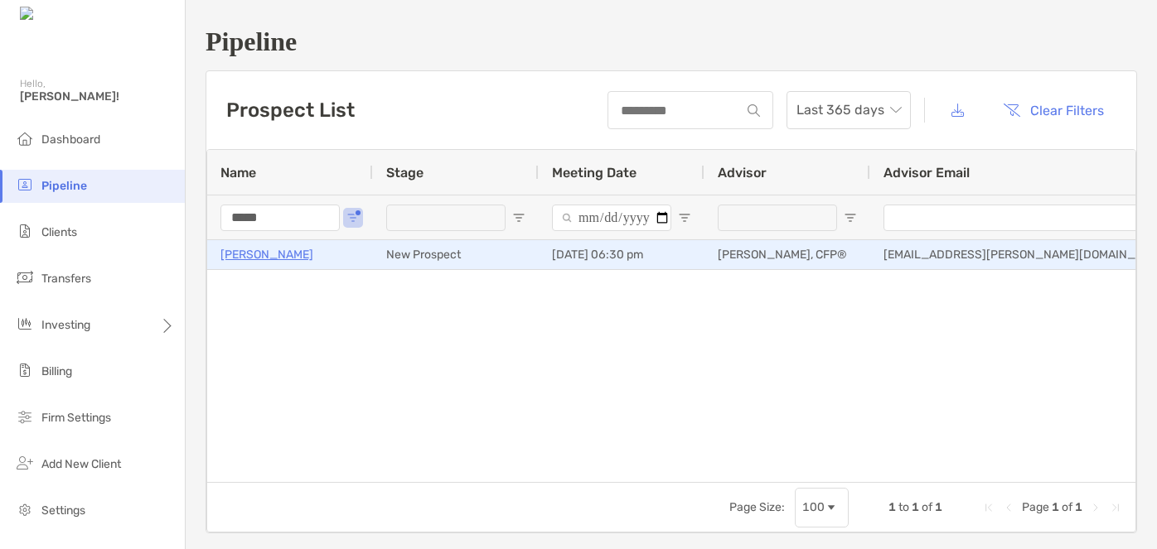 Image resolution: width=1157 pixels, height=549 pixels. Describe the element at coordinates (25, 417) in the screenshot. I see `img: firm-settings icon` at that location.